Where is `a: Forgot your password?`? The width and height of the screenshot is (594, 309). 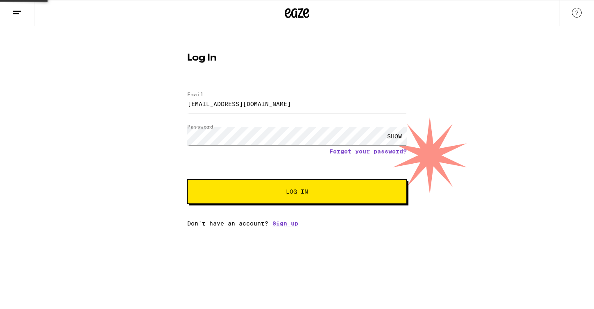 a: Forgot your password? is located at coordinates (368, 152).